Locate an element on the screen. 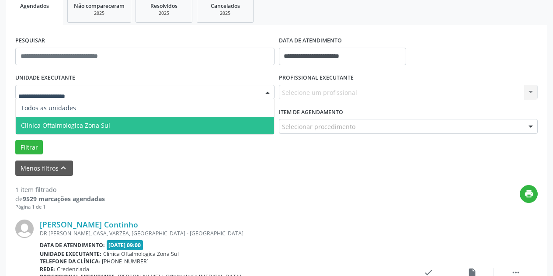 This screenshot has height=276, width=553. label: DATA DE ATENDIMENTO is located at coordinates (311, 41).